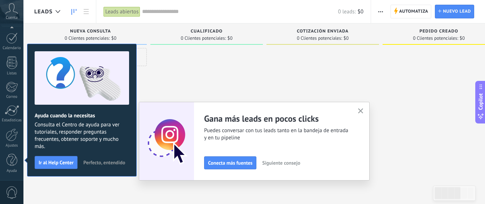  I want to click on div: Calendario, so click(12, 48).